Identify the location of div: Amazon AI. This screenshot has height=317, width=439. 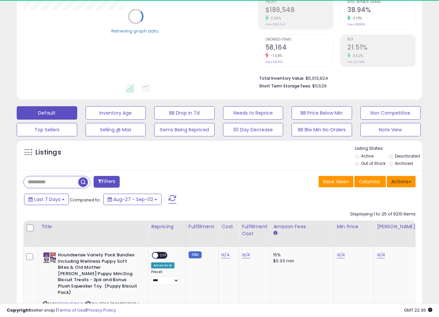
(163, 265).